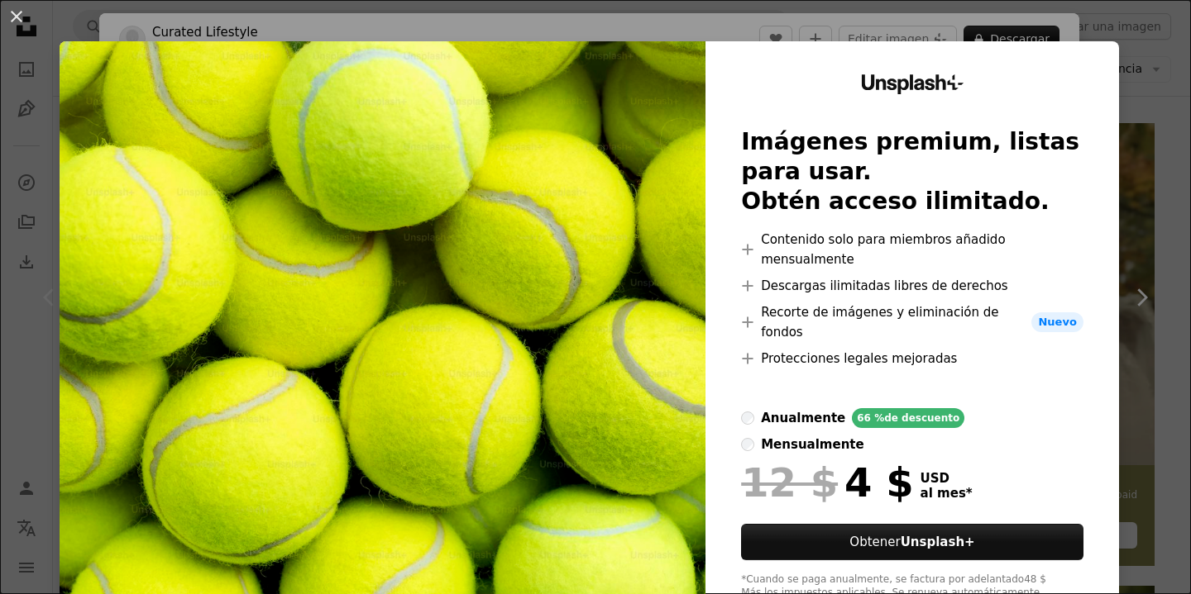 Image resolution: width=1191 pixels, height=594 pixels. Describe the element at coordinates (946, 494) in the screenshot. I see `span: al mes *` at that location.